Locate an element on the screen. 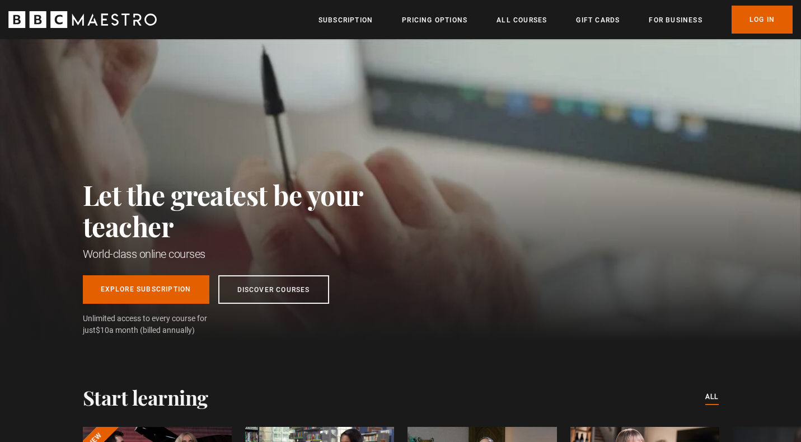  h2: Let the greatest be your teacher is located at coordinates (248, 211).